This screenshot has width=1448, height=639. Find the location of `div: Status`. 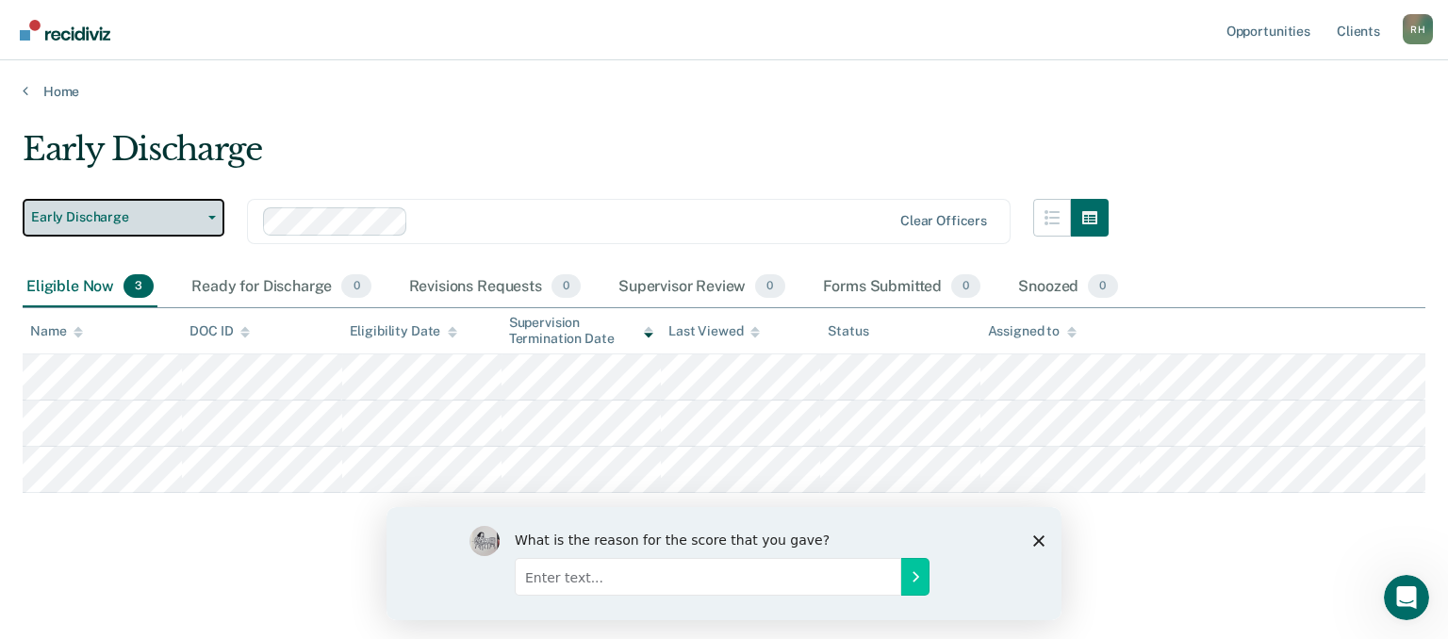

div: Status is located at coordinates (848, 331).